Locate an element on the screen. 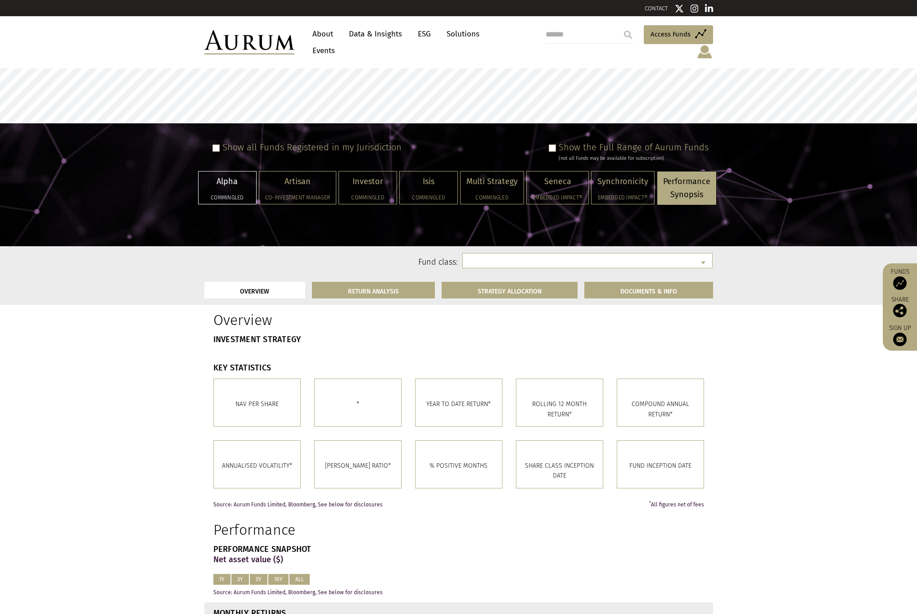 This screenshot has height=614, width=917. label: Show all Funds Registered in my Jurisdiction is located at coordinates (312, 147).